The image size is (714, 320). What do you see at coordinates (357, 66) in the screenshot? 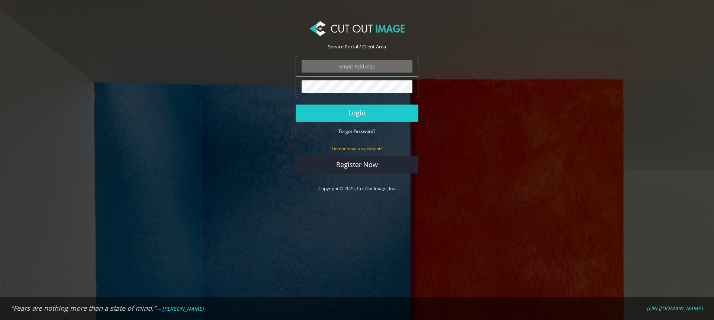
I see `input: Email Address` at bounding box center [357, 66].